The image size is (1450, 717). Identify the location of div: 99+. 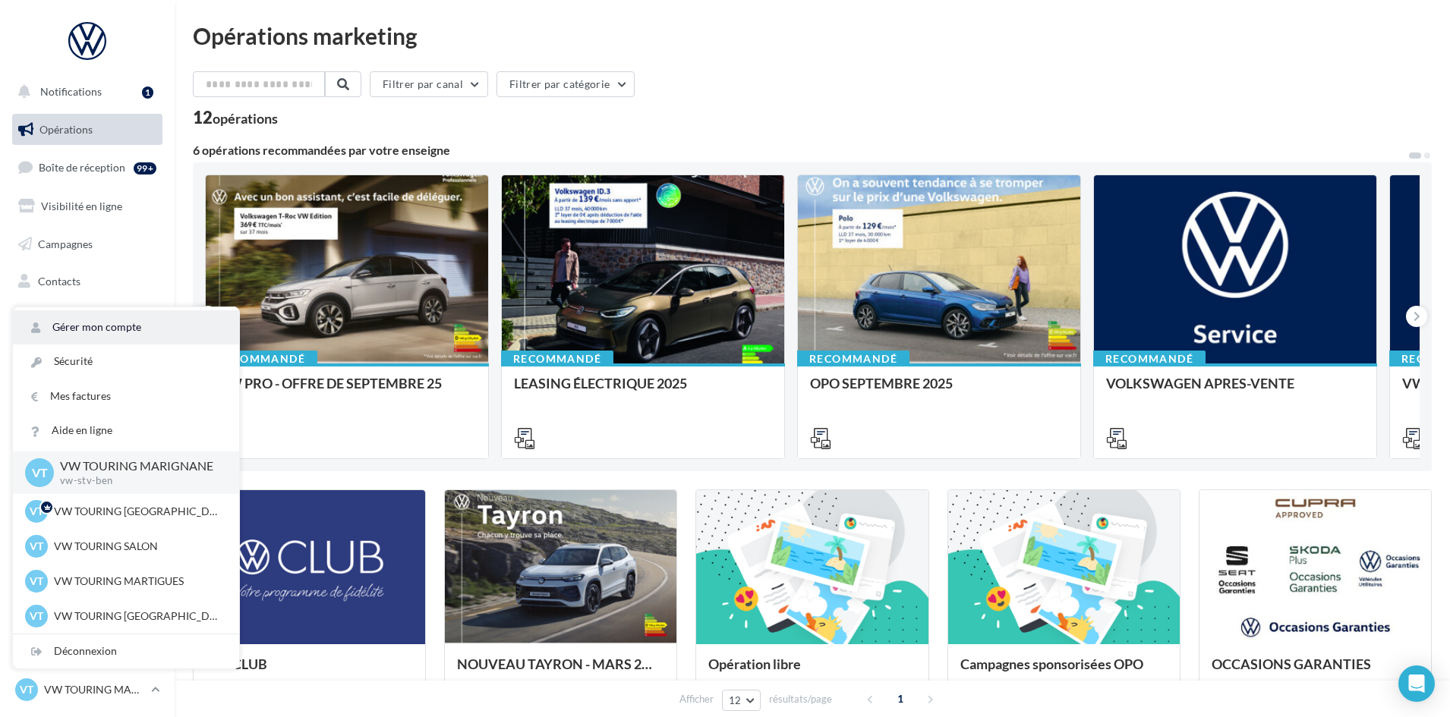
(145, 169).